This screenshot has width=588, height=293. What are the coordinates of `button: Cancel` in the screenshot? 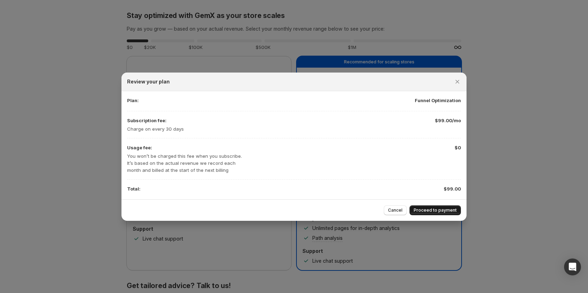 It's located at (395, 210).